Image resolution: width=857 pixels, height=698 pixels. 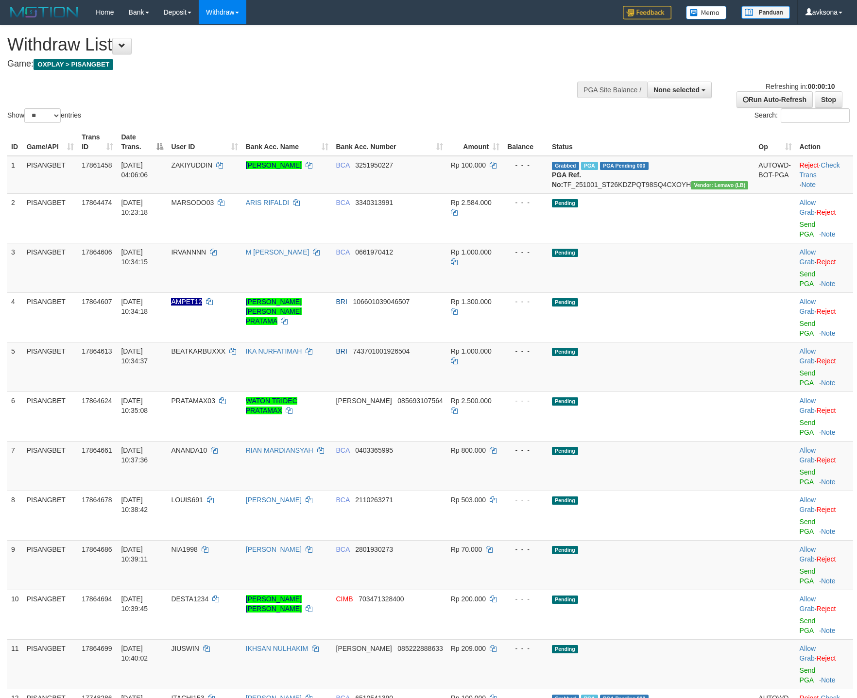 I want to click on th: Amount: activate to sort column ascending, so click(x=475, y=142).